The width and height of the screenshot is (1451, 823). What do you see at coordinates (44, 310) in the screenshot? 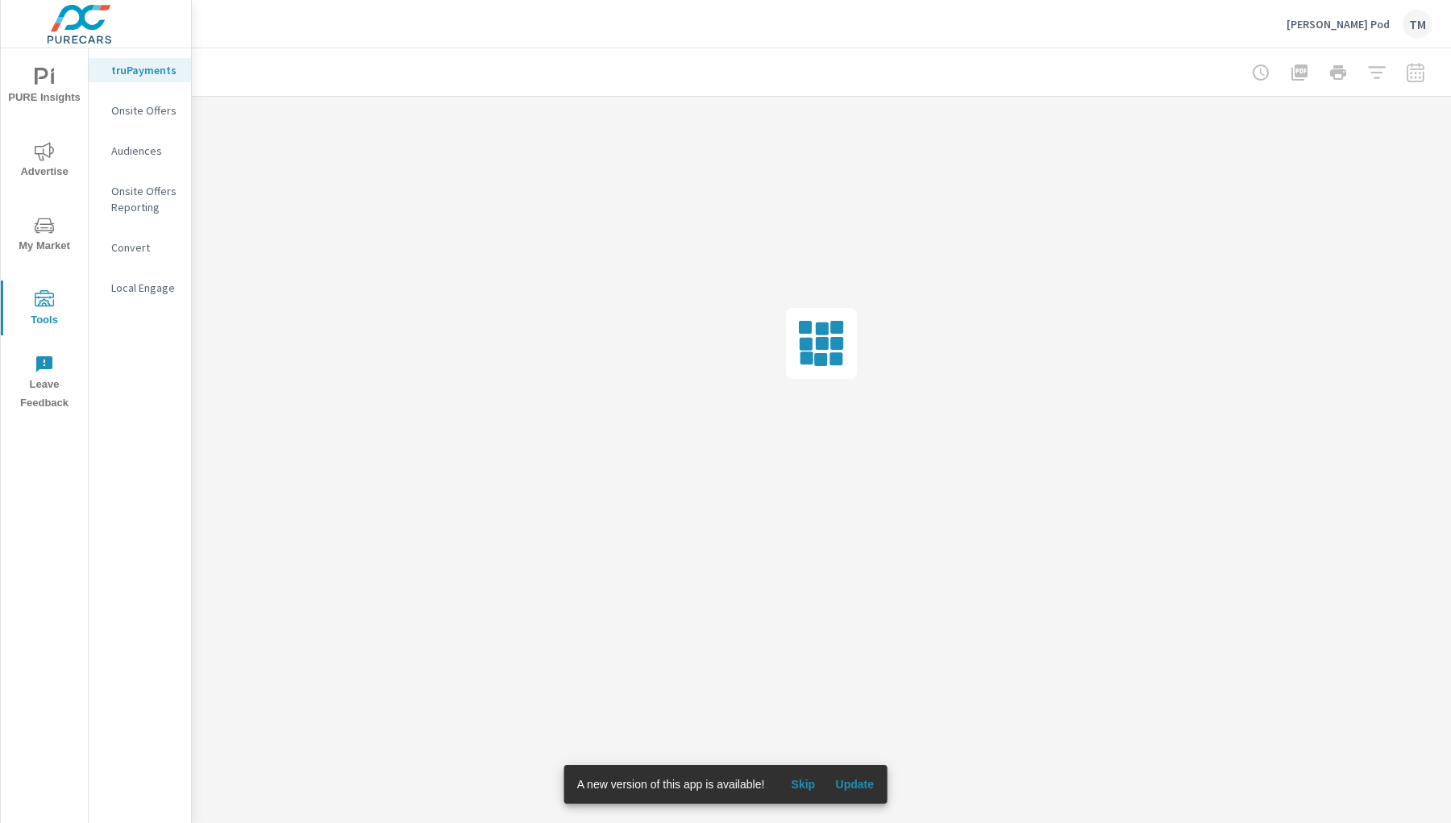
I see `span: Tools` at bounding box center [44, 310].